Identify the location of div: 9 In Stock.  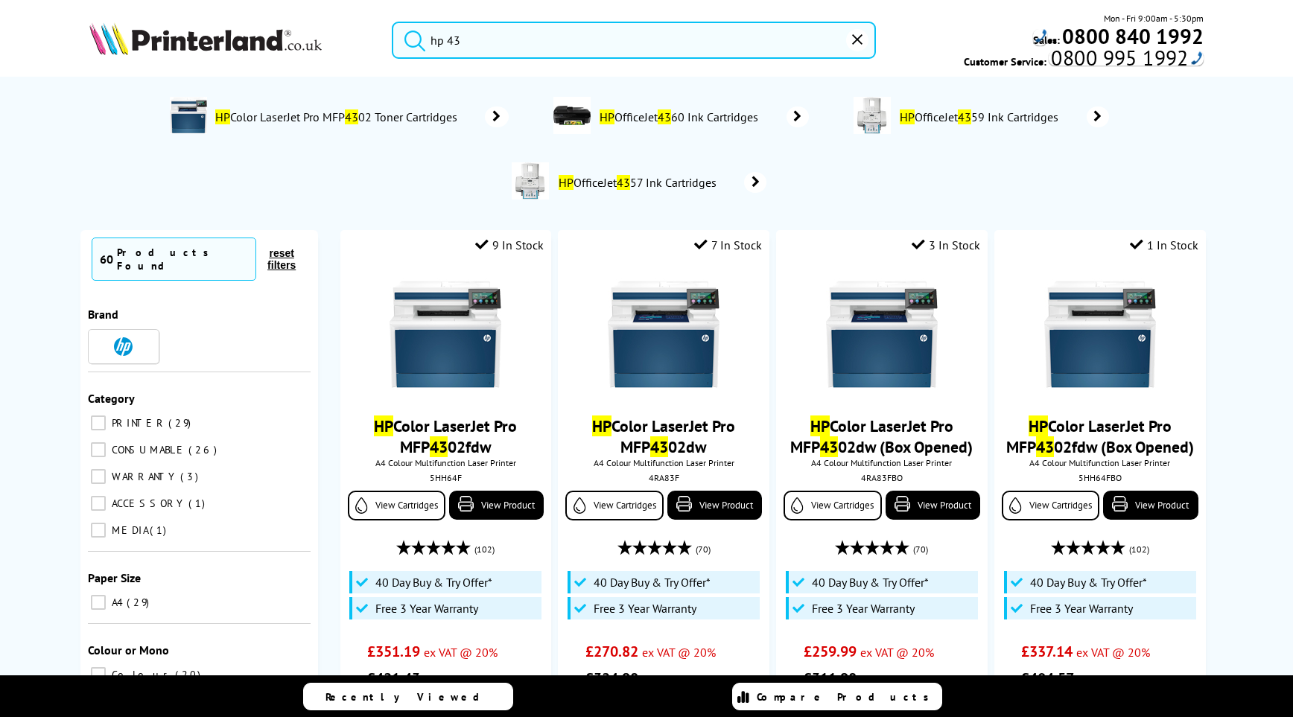
(509, 245).